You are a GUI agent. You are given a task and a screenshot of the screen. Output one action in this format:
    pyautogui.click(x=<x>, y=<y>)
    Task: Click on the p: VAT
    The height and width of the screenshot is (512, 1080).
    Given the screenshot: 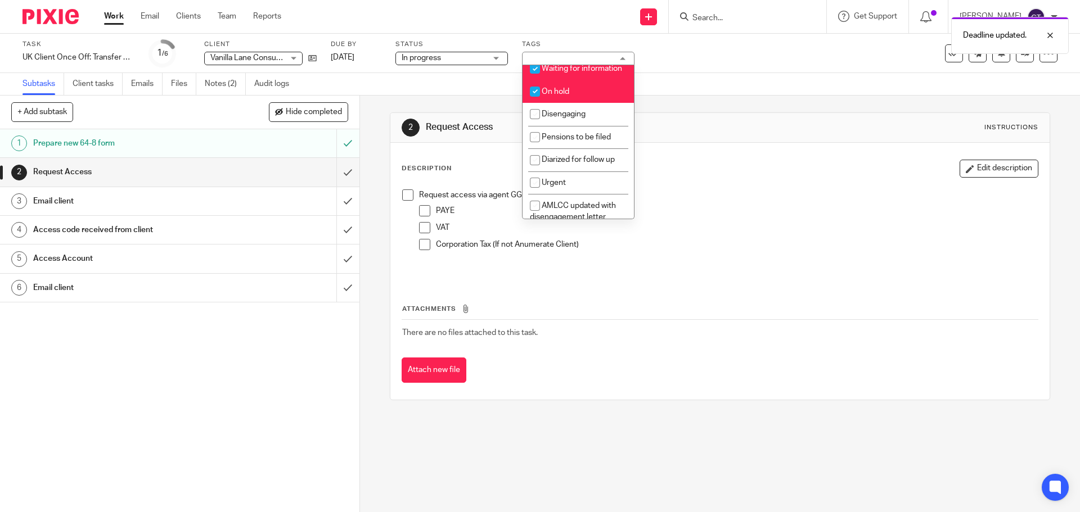 What is the action you would take?
    pyautogui.click(x=736, y=228)
    